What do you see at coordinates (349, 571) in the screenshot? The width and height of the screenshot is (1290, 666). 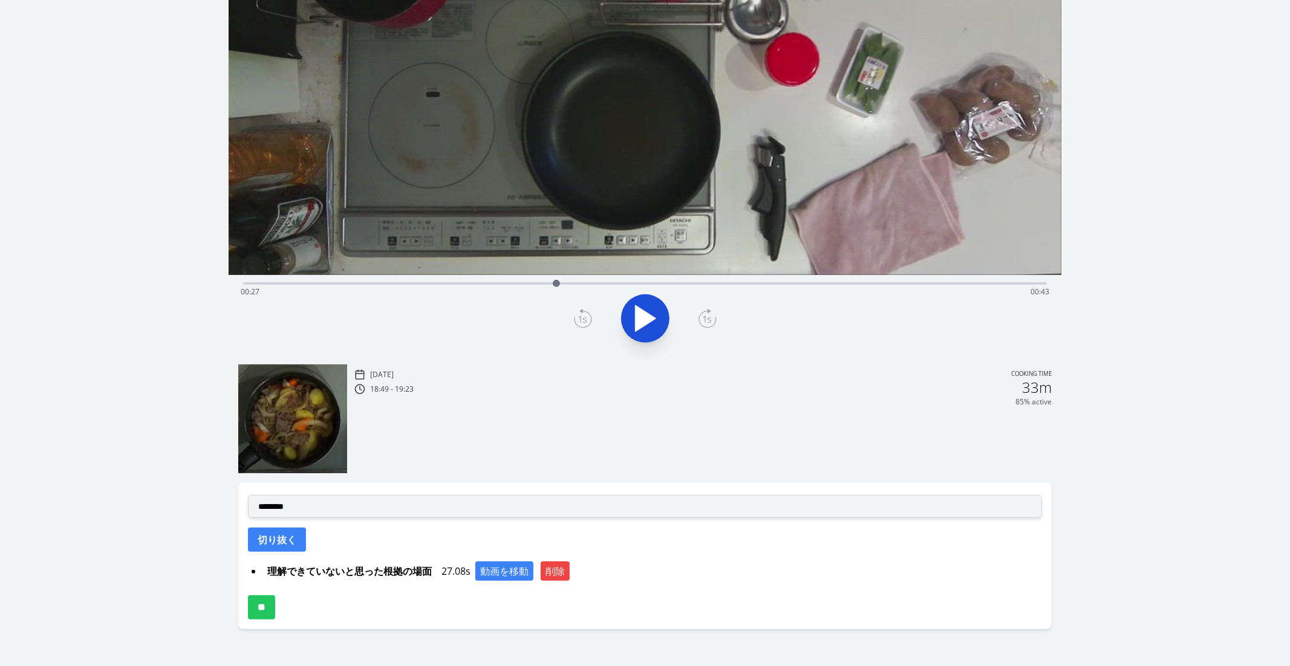 I see `span: 理解できていないと思った根拠の場面` at bounding box center [349, 571].